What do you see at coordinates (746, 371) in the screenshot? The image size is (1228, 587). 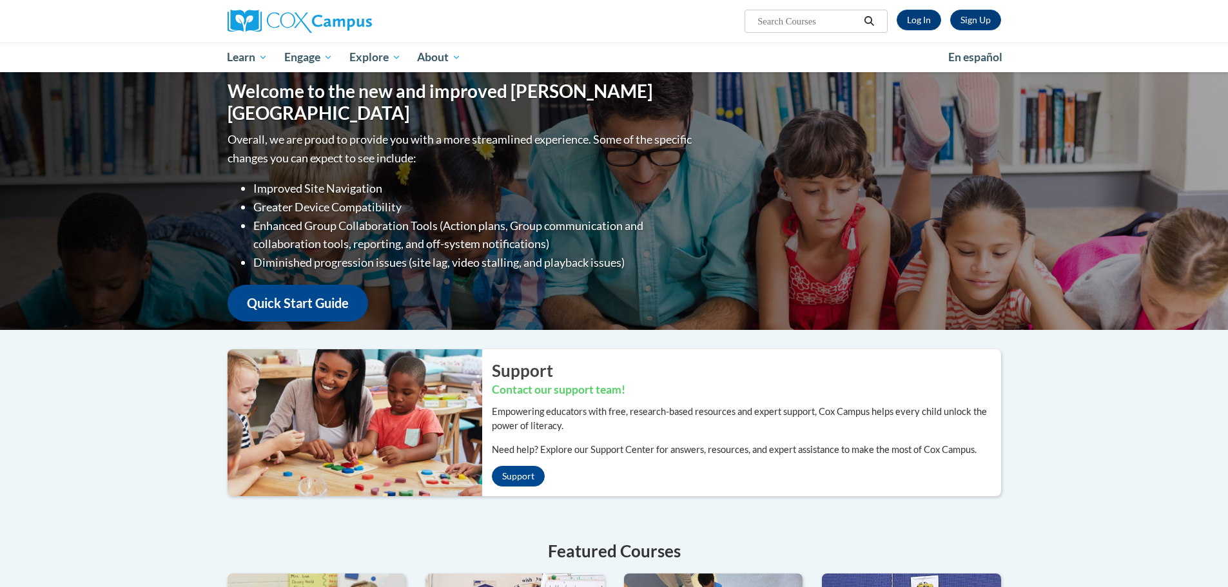 I see `h2: Support` at bounding box center [746, 371].